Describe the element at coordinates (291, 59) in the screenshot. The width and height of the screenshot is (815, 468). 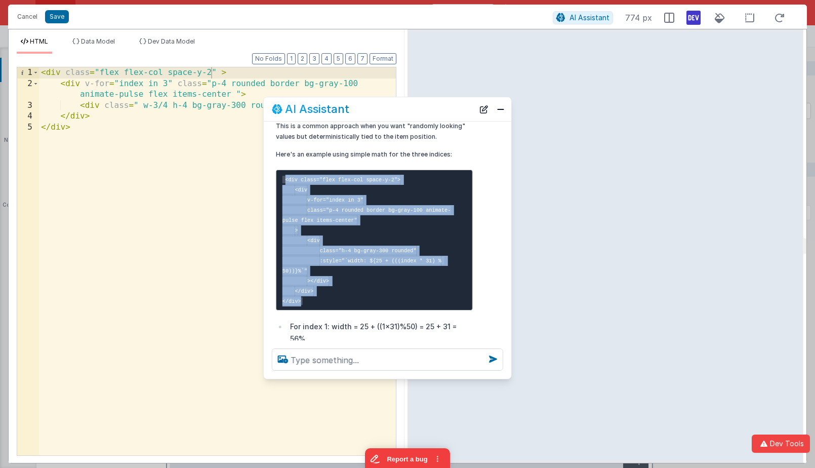
I see `button: 1` at that location.